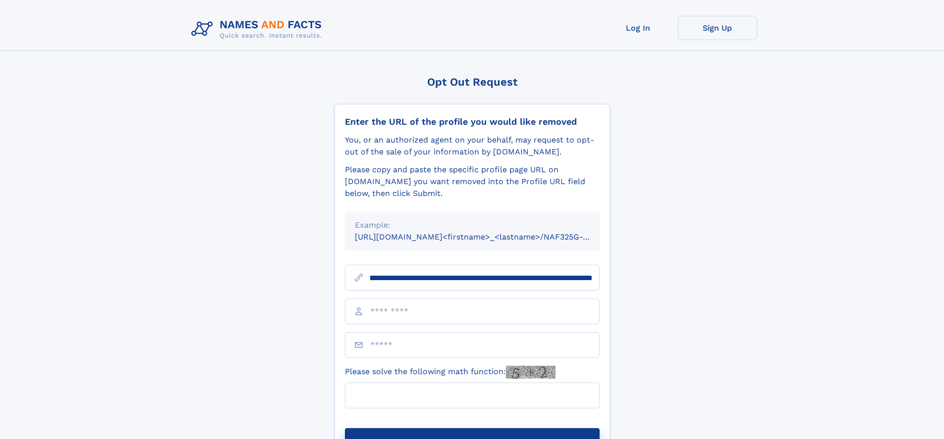  Describe the element at coordinates (472, 82) in the screenshot. I see `div: Opt Out Request` at that location.